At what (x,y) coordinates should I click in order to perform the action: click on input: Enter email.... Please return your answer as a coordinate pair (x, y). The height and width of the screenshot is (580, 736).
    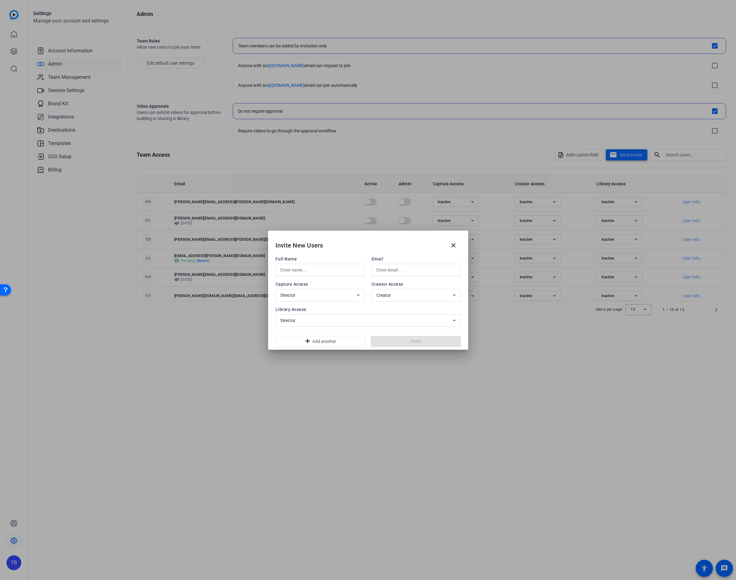
    Looking at the image, I should click on (416, 270).